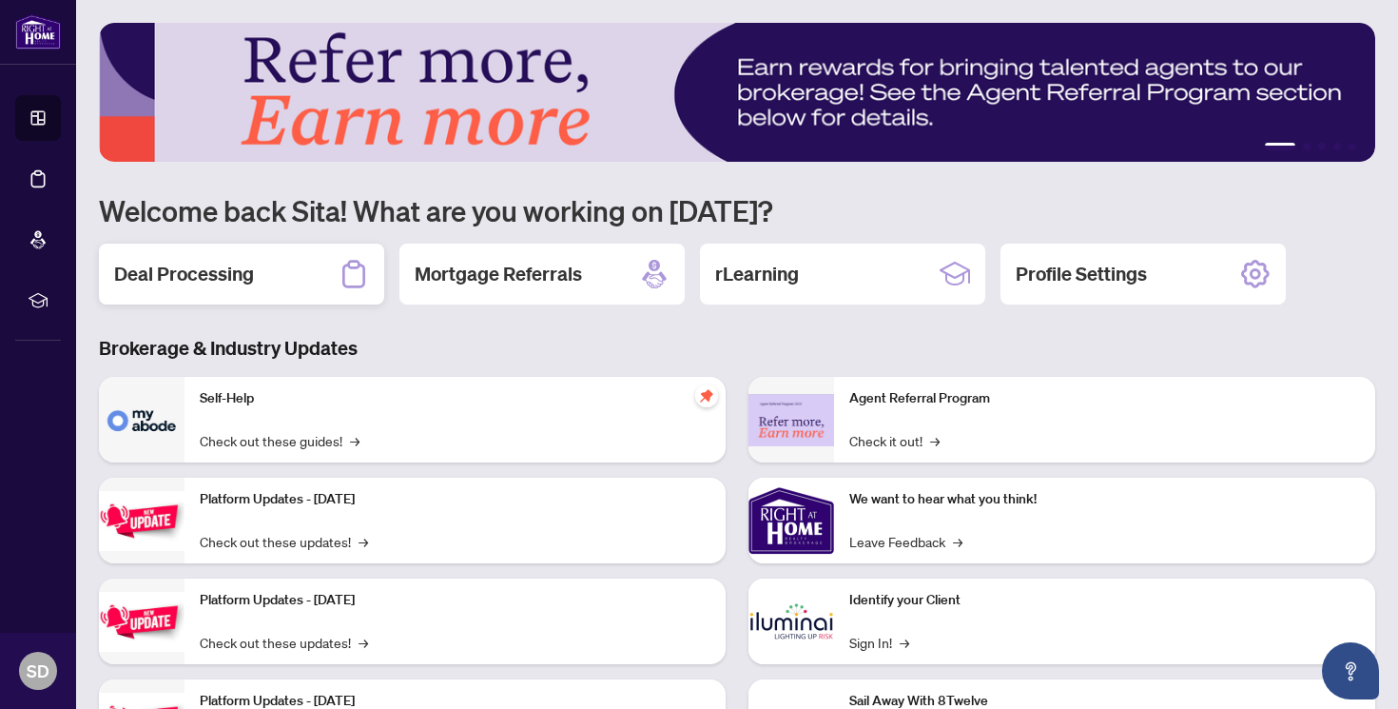 Image resolution: width=1398 pixels, height=709 pixels. I want to click on button: 5, so click(1353, 146).